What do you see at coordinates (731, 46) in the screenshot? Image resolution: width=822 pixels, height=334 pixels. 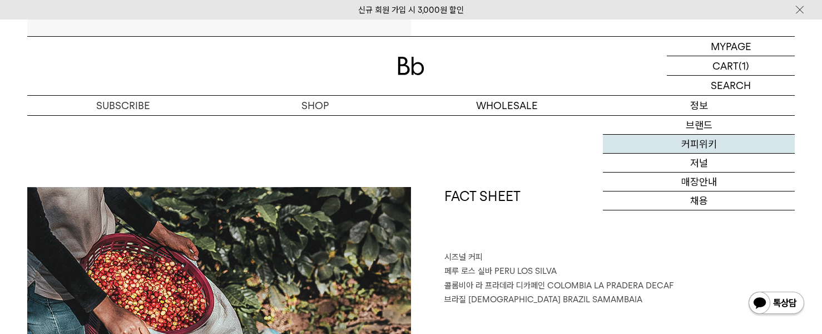 I see `a: MYPAGE` at bounding box center [731, 46].